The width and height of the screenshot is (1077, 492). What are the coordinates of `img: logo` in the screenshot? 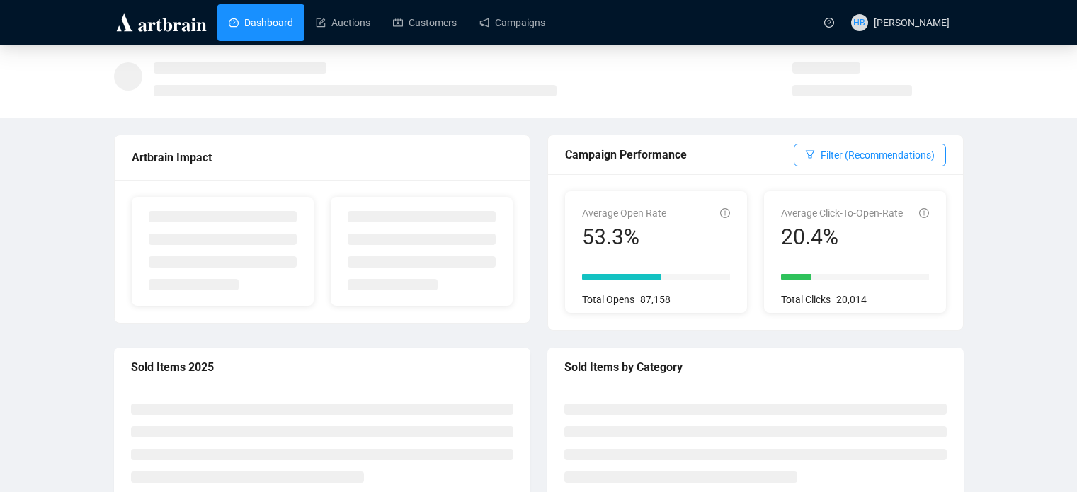 It's located at (161, 23).